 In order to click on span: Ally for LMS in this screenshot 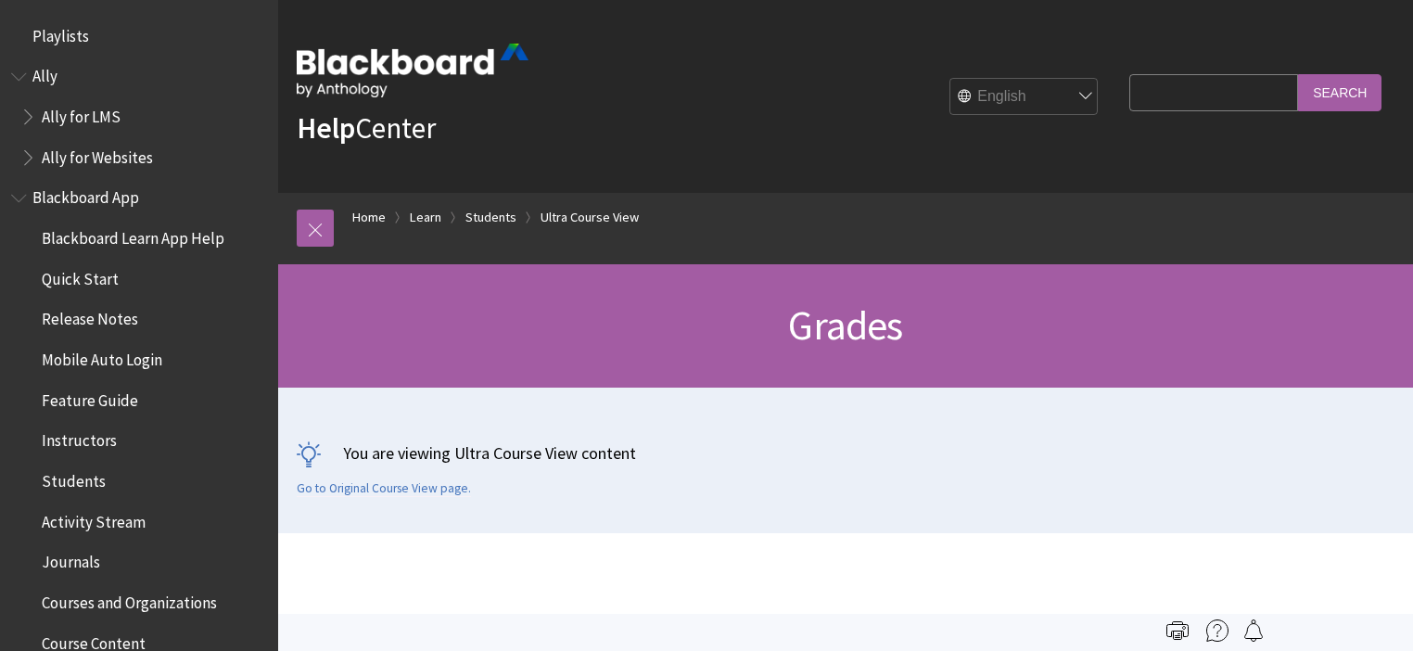, I will do `click(81, 113)`.